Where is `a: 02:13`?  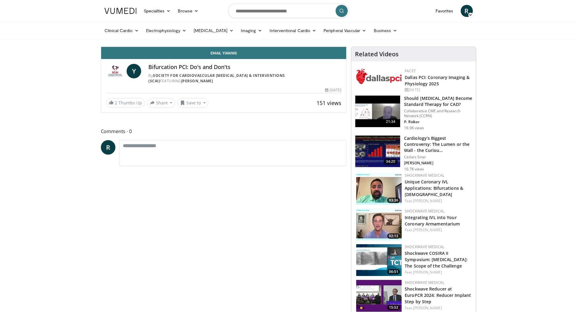
a: 02:13 is located at coordinates (379, 225).